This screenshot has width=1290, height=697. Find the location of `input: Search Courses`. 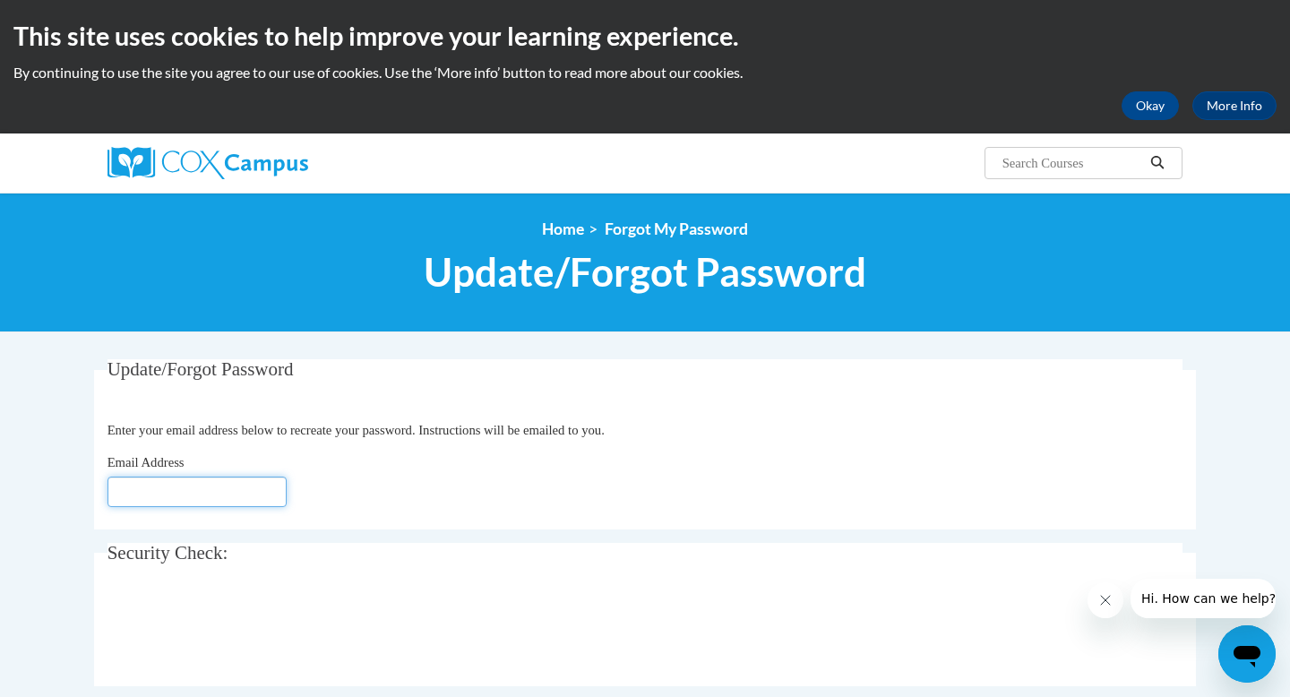

input: Search Courses is located at coordinates (1073, 163).